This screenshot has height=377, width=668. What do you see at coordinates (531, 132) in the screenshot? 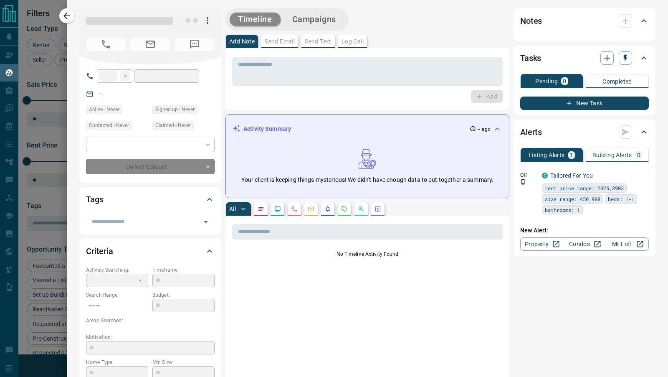
I see `h2: Alerts` at bounding box center [531, 132].